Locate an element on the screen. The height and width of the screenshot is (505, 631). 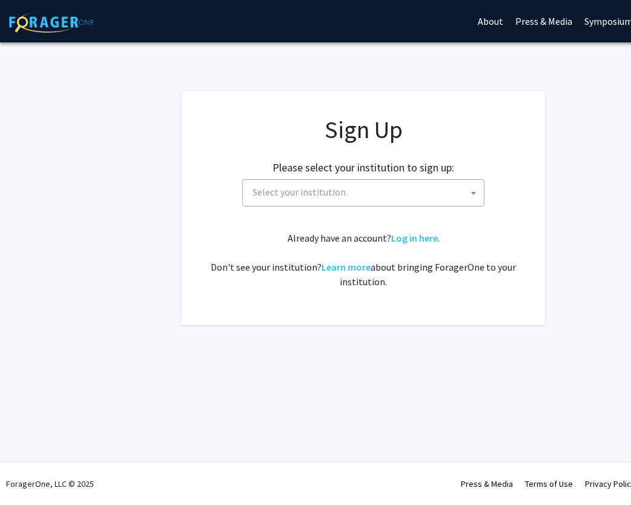
a: Log in here is located at coordinates (414, 238).